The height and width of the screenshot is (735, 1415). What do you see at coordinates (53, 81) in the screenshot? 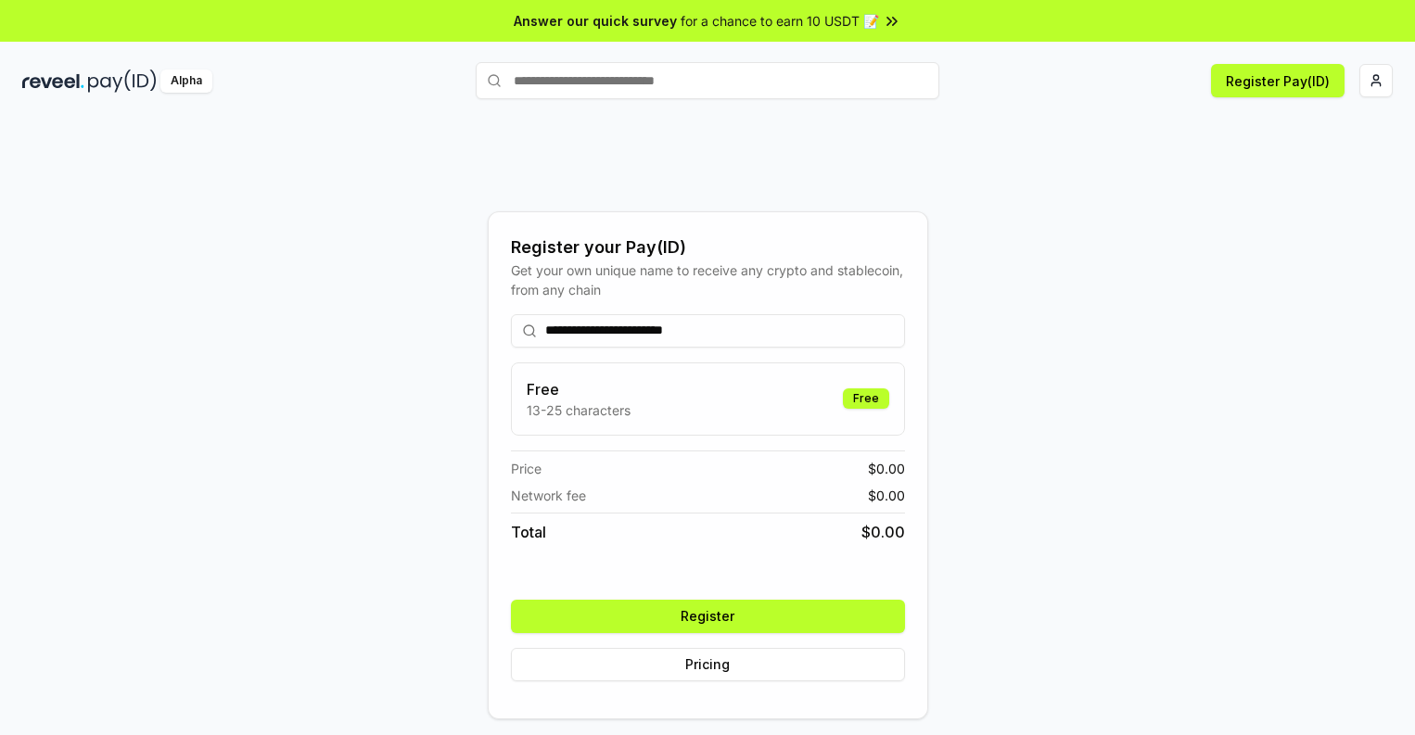
I see `img: reveel_dark` at bounding box center [53, 81].